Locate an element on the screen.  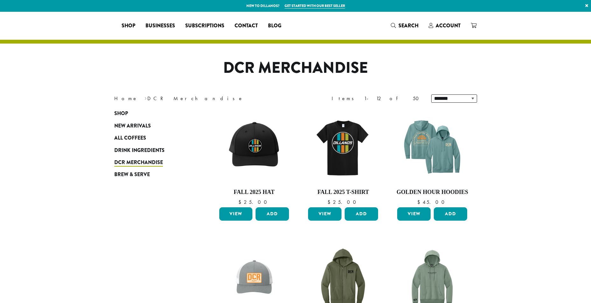
a: Drink Ingredients is located at coordinates (153, 150).